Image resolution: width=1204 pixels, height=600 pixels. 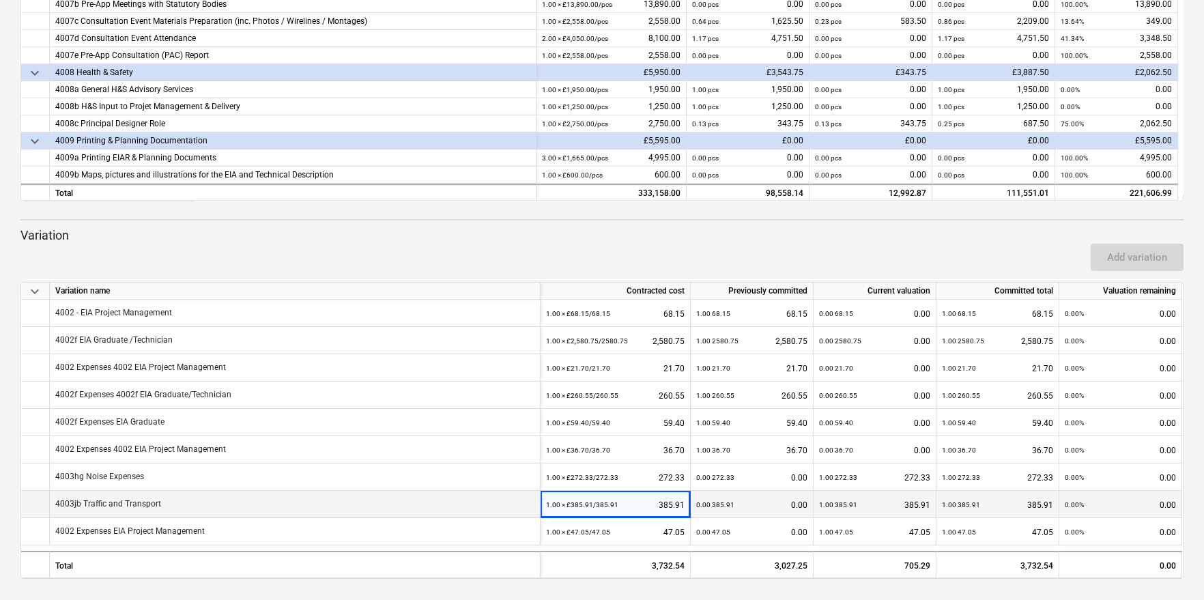 I want to click on small: 0.00 36.70, so click(x=836, y=450).